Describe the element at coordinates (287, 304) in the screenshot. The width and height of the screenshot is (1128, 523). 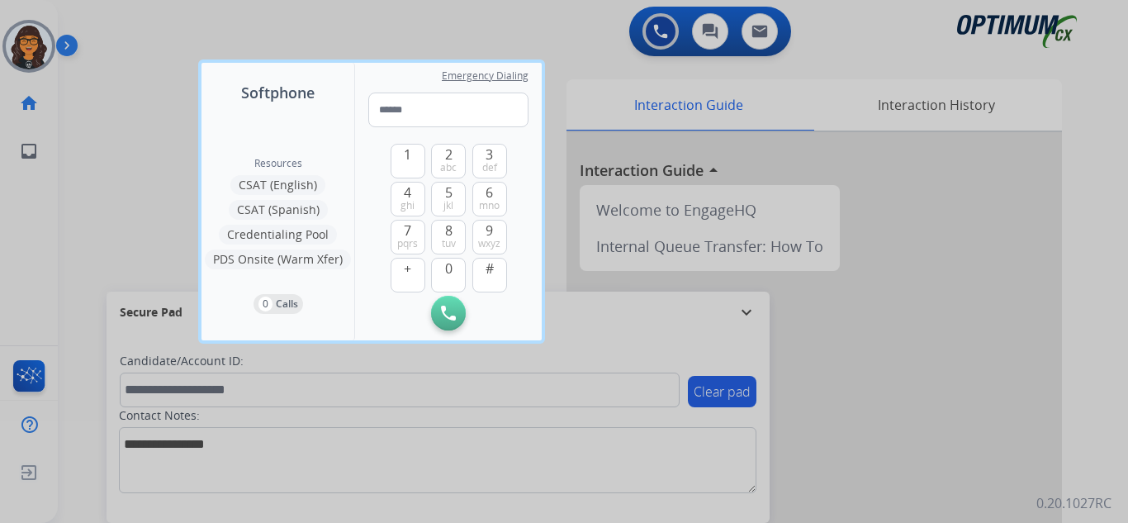
I see `p: Calls` at that location.